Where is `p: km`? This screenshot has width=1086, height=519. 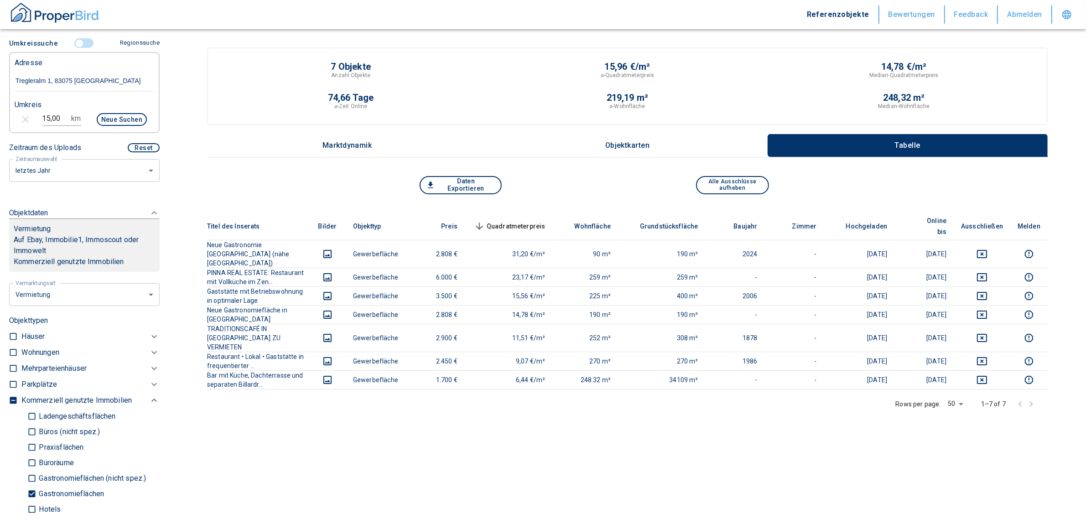 p: km is located at coordinates (76, 119).